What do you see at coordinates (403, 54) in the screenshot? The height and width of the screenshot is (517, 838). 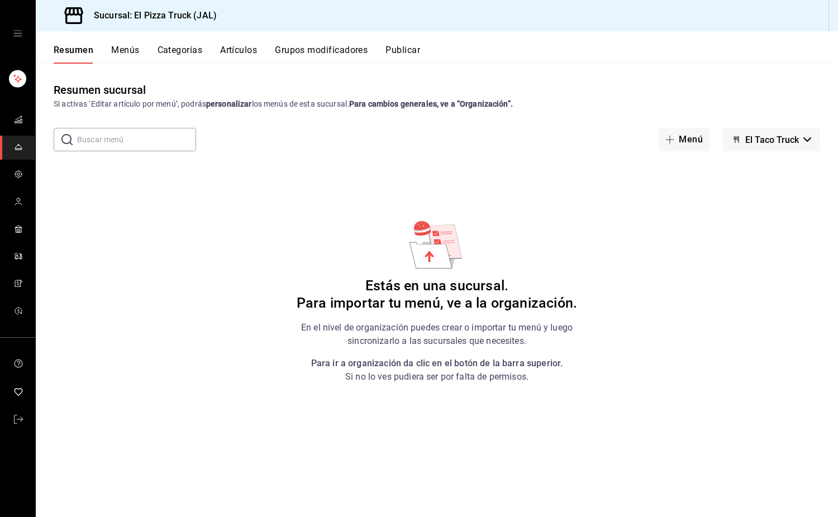 I see `button: Publicar` at bounding box center [403, 54].